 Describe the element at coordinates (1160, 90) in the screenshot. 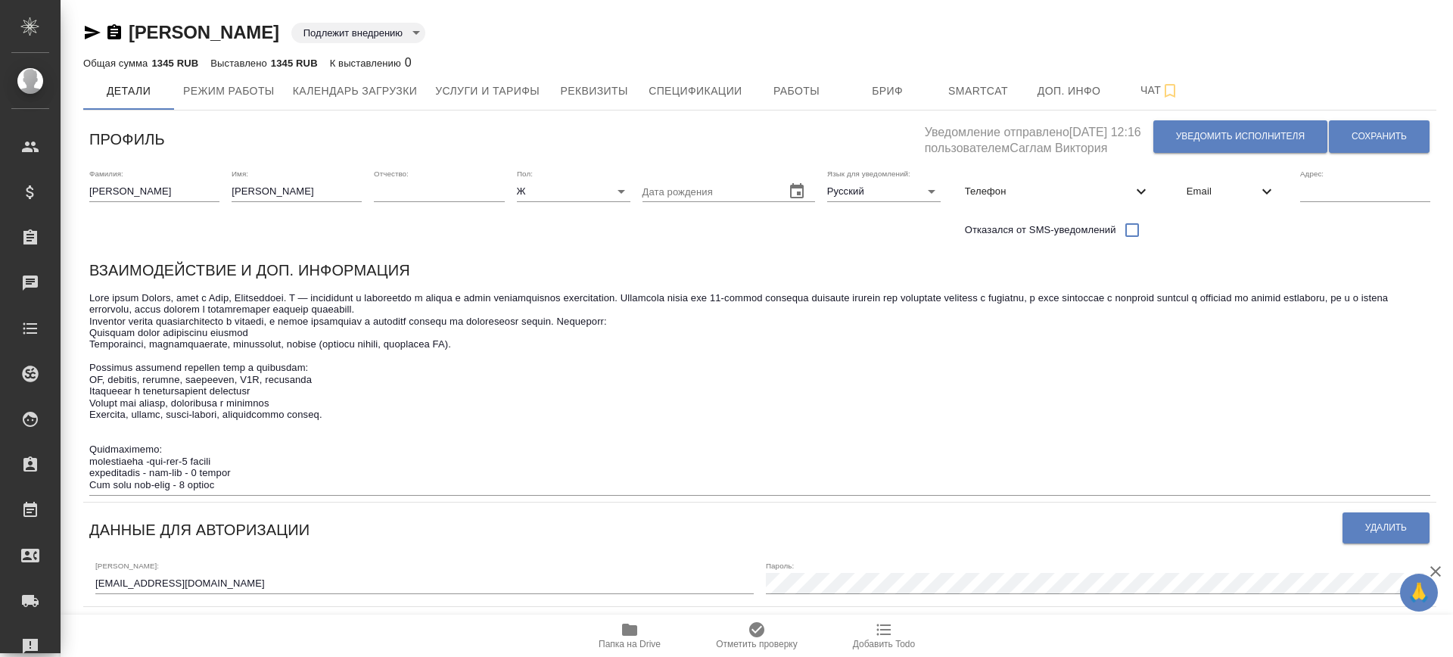

I see `span: Чат` at that location.